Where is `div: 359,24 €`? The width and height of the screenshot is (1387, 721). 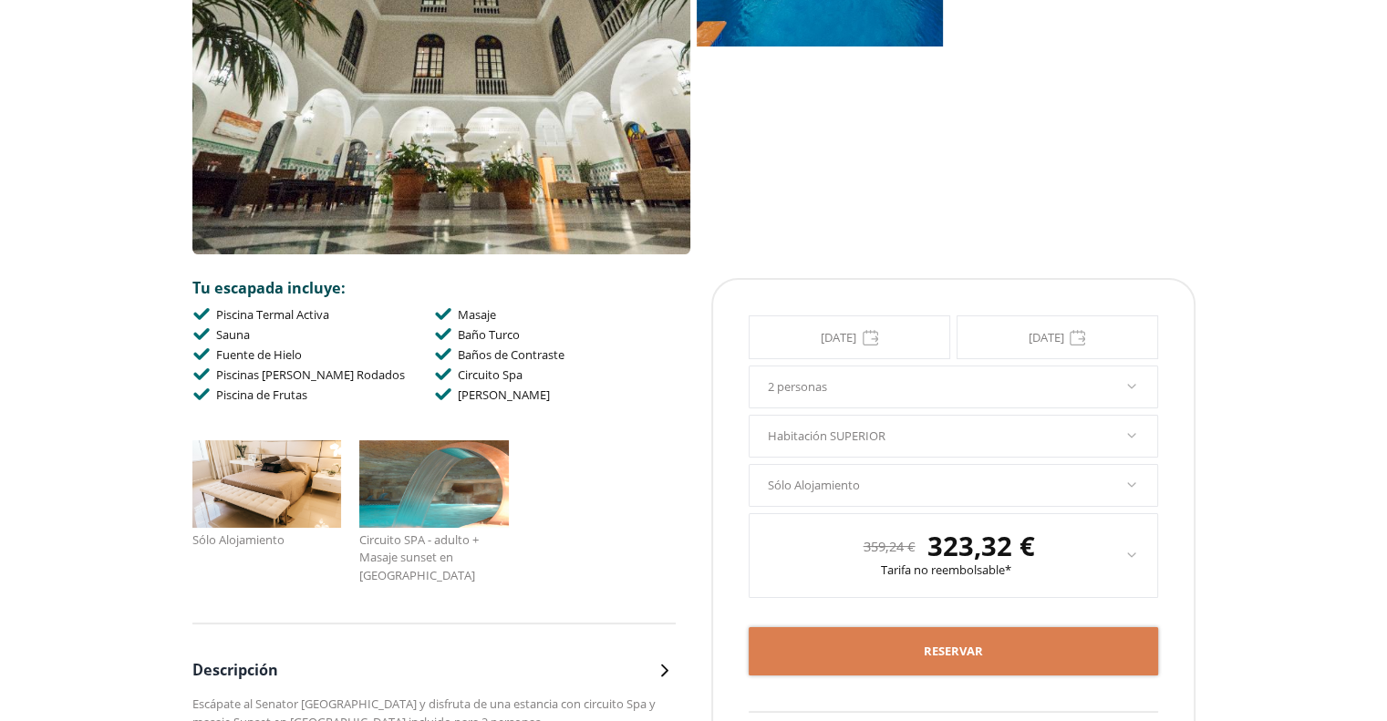
div: 359,24 € is located at coordinates (889, 546).